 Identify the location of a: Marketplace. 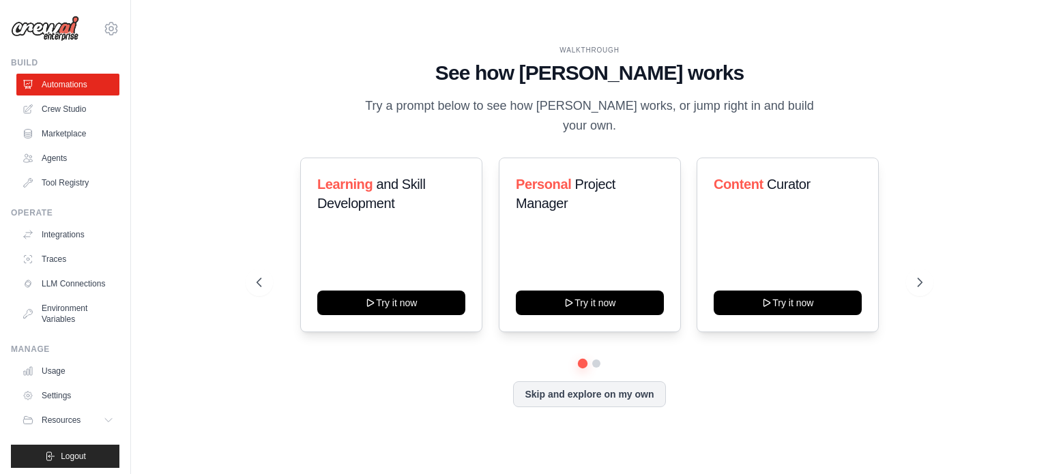
(68, 134).